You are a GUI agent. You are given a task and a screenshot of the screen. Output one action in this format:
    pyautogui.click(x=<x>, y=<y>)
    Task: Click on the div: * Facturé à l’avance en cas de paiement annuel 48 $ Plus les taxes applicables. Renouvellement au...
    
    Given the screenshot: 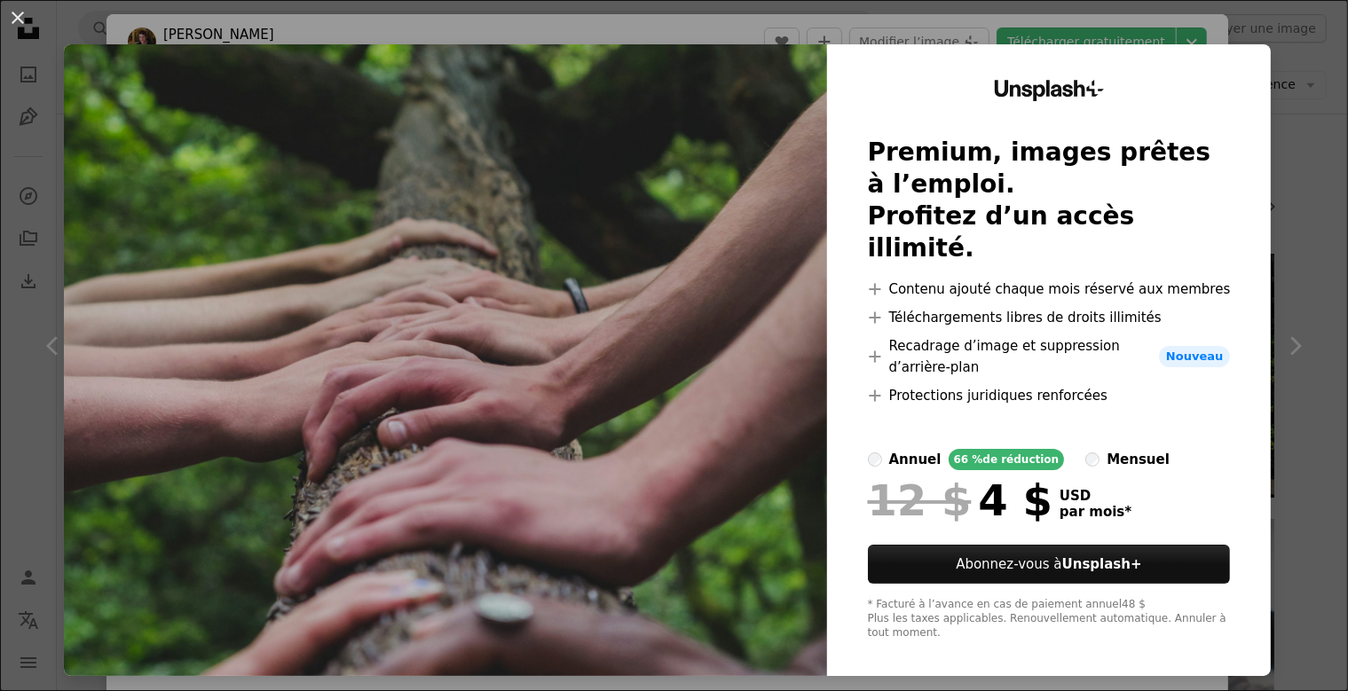 What is the action you would take?
    pyautogui.click(x=1049, y=620)
    